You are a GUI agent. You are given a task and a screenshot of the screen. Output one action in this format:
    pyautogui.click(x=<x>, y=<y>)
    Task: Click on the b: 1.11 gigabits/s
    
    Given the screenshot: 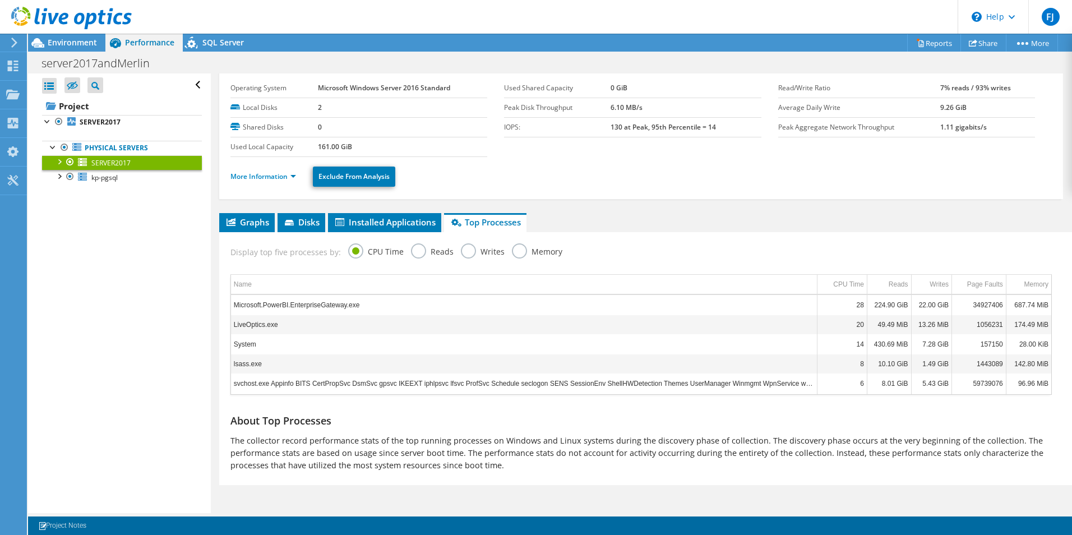 What is the action you would take?
    pyautogui.click(x=963, y=127)
    